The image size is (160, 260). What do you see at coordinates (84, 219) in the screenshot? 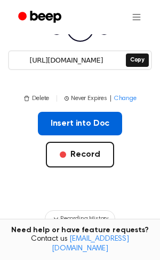
I see `span: Recording History` at bounding box center [84, 219].